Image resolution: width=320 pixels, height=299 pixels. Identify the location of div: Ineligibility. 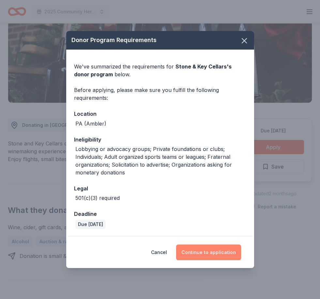
(160, 139).